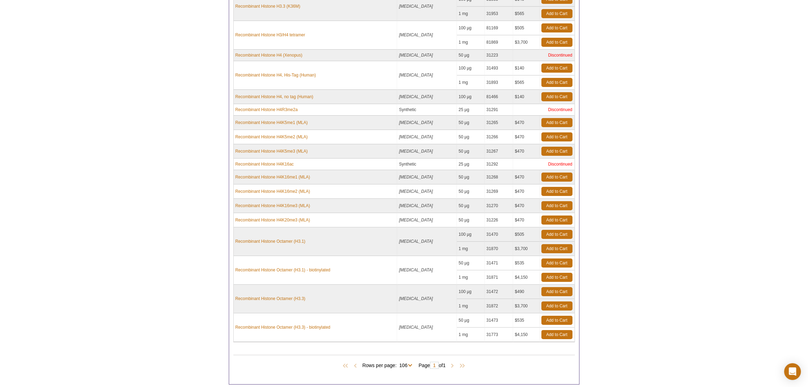 This screenshot has width=808, height=387. Describe the element at coordinates (499, 320) in the screenshot. I see `td: 31473` at that location.